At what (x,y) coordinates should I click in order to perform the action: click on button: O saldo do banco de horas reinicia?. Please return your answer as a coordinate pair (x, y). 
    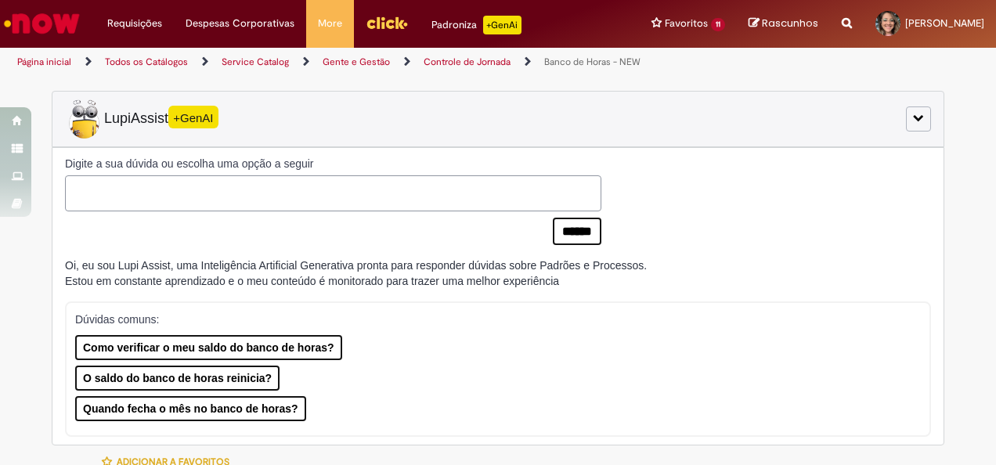
    Looking at the image, I should click on (177, 378).